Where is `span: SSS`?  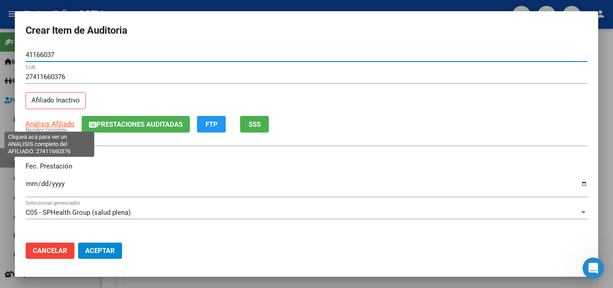
span: SSS is located at coordinates (254, 124).